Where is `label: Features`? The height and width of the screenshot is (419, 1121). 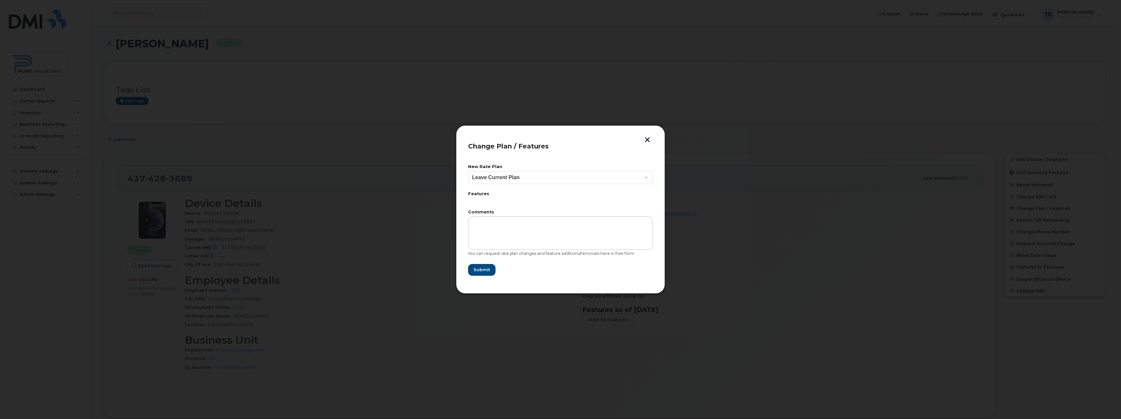 label: Features is located at coordinates (560, 194).